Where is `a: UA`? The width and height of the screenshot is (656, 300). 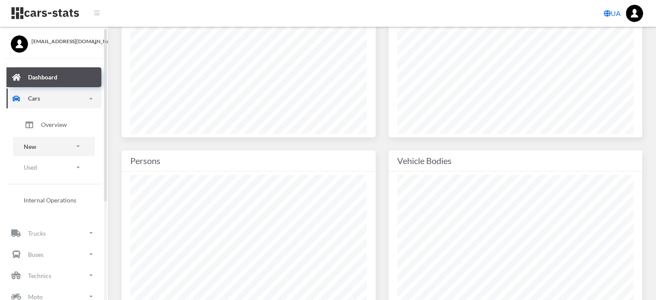 a: UA is located at coordinates (612, 13).